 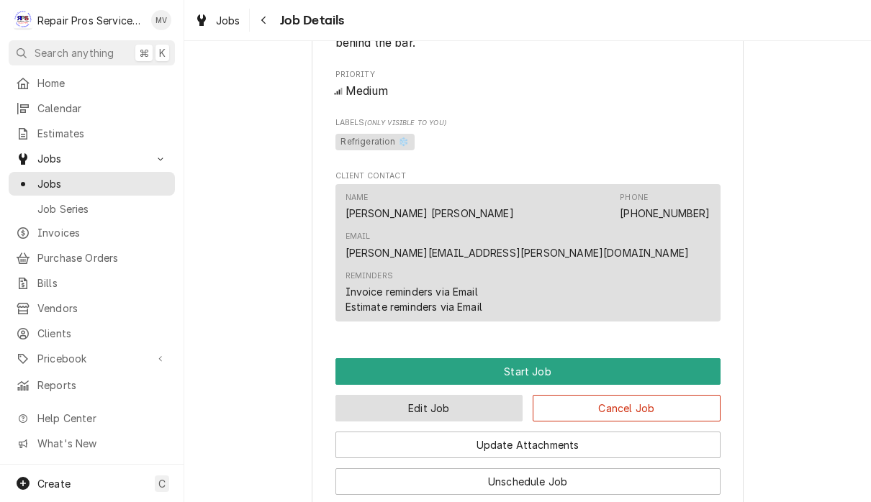 I want to click on span: [object Object], so click(x=527, y=142).